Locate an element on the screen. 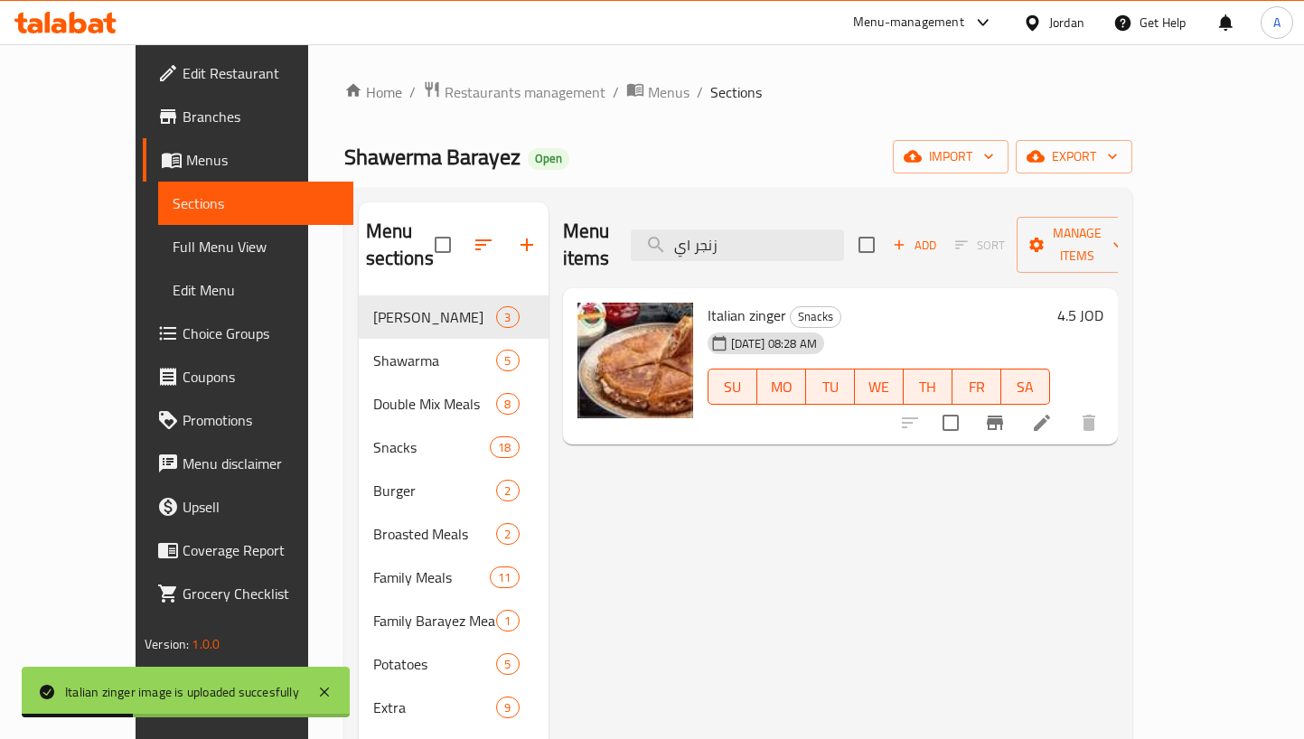  a: Restaurants management is located at coordinates (514, 92).